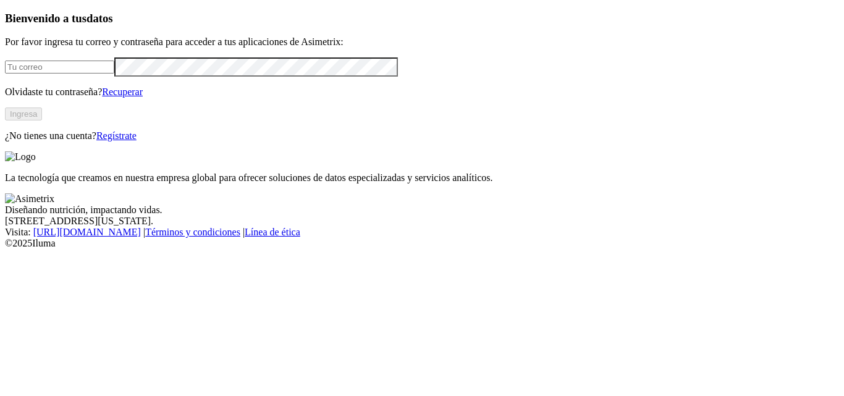  I want to click on img: Logo, so click(20, 157).